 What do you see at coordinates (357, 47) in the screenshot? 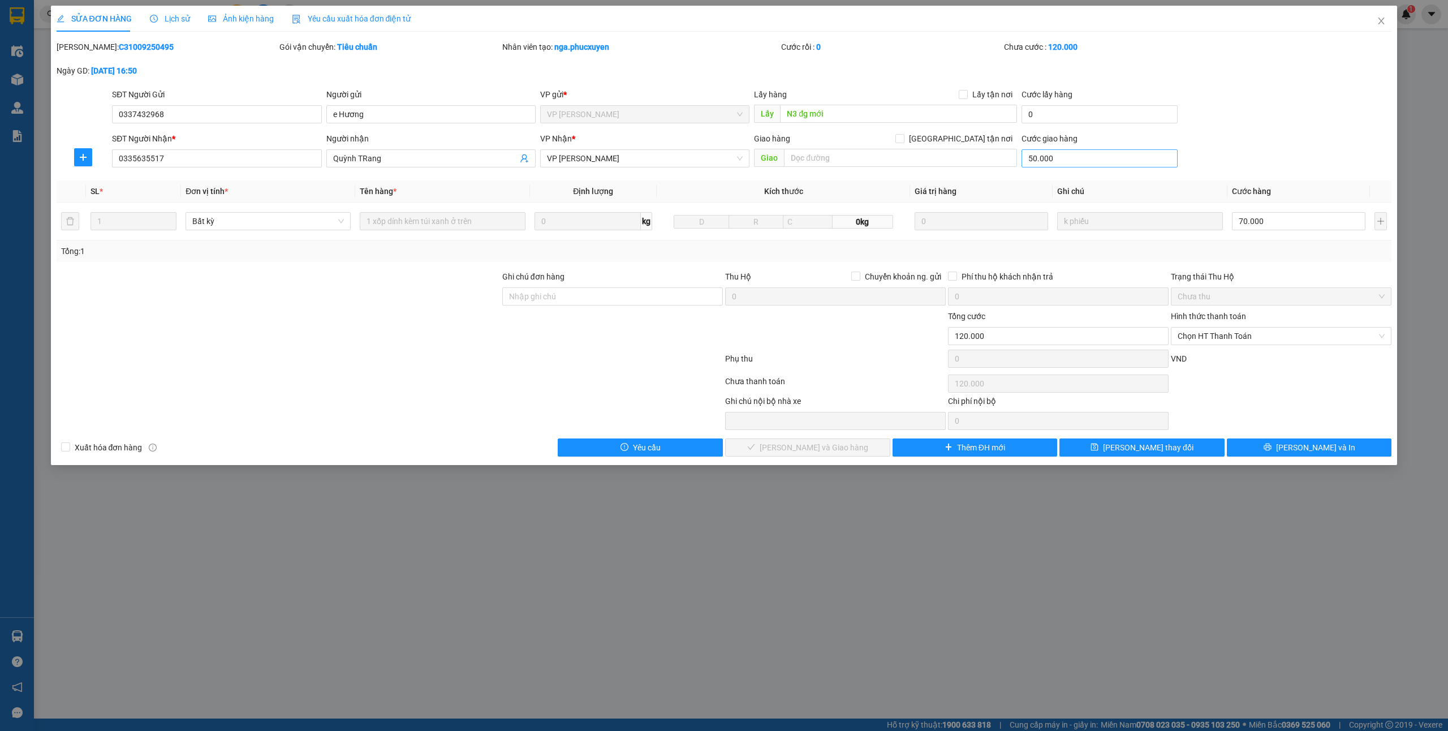
I see `b: Tiêu chuẩn` at bounding box center [357, 47].